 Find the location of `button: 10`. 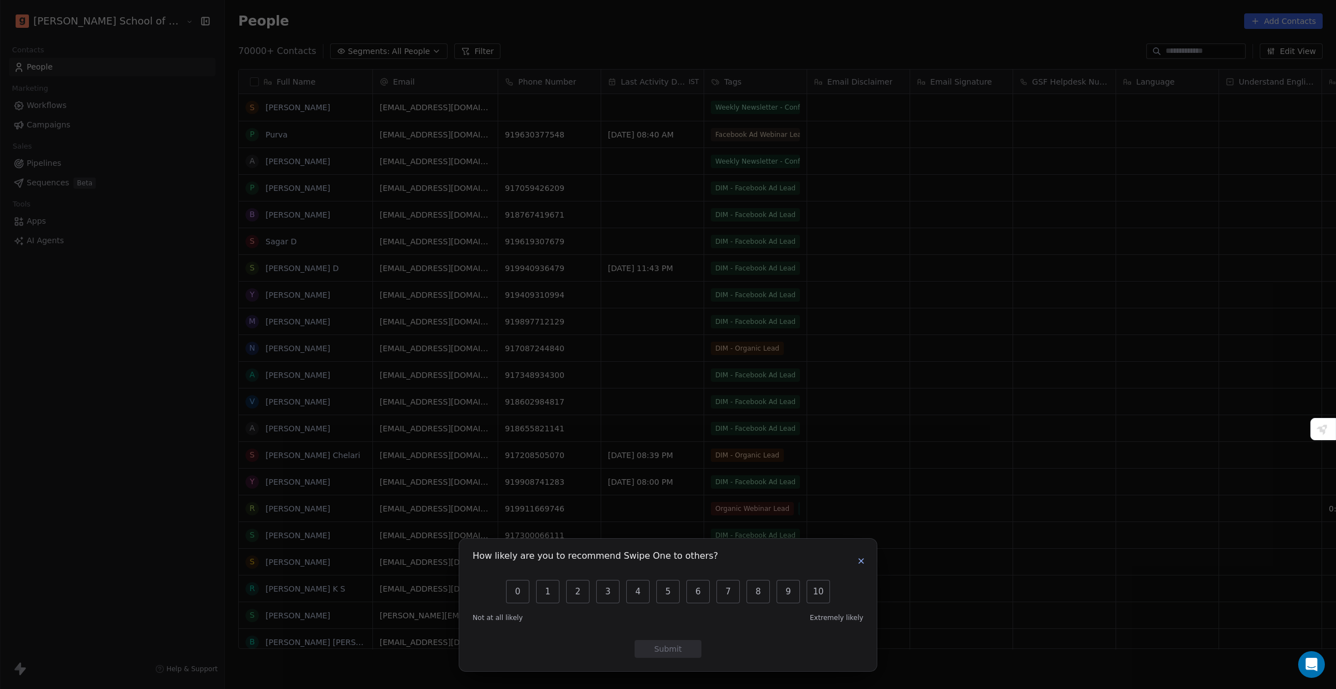

button: 10 is located at coordinates (818, 592).